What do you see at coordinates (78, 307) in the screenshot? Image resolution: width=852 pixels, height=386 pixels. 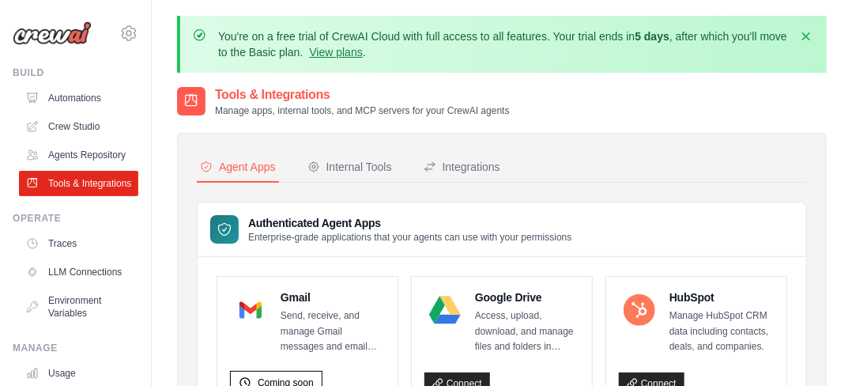 I see `a: Environment Variables` at bounding box center [78, 307].